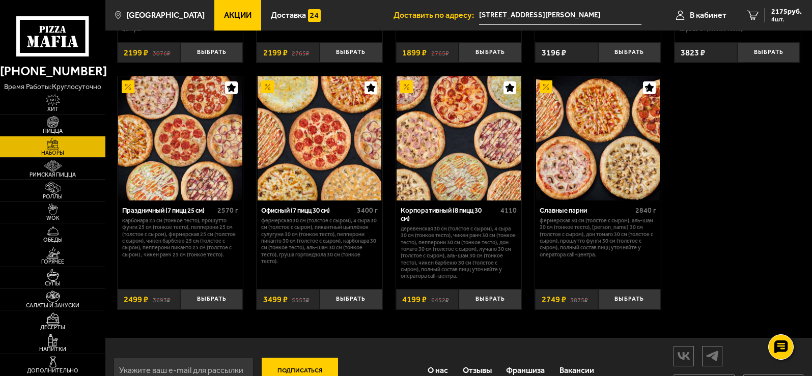  Describe the element at coordinates (459, 138) in the screenshot. I see `a: АкционныйКорпоративный (8 пицц 30 см)` at that location.